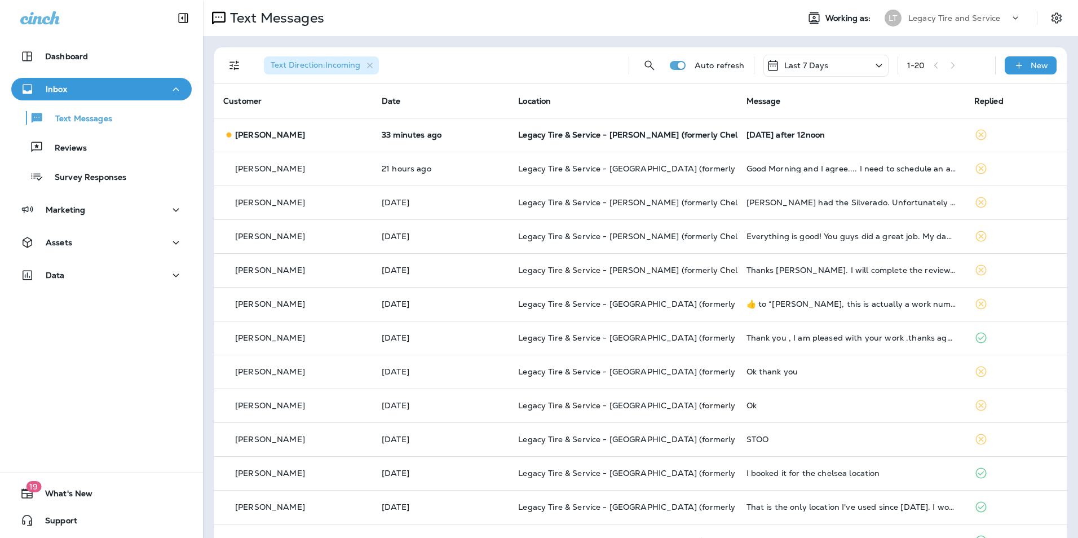 This screenshot has height=538, width=1078. Describe the element at coordinates (852, 439) in the screenshot. I see `div: STOO` at that location.